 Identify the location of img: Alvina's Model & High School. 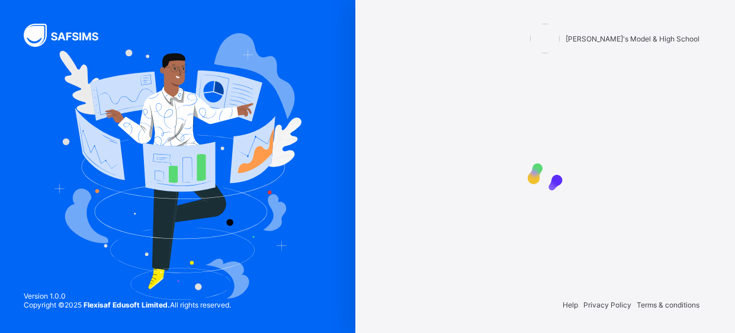
(545, 39).